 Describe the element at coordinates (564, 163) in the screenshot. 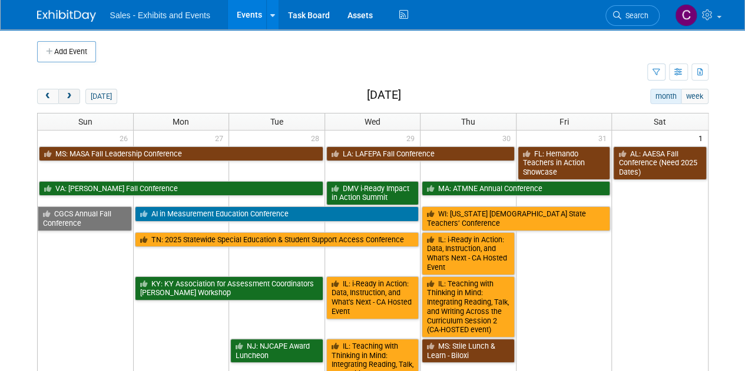

I see `a: FL: Hernando Teachers in Action Showcase` at that location.